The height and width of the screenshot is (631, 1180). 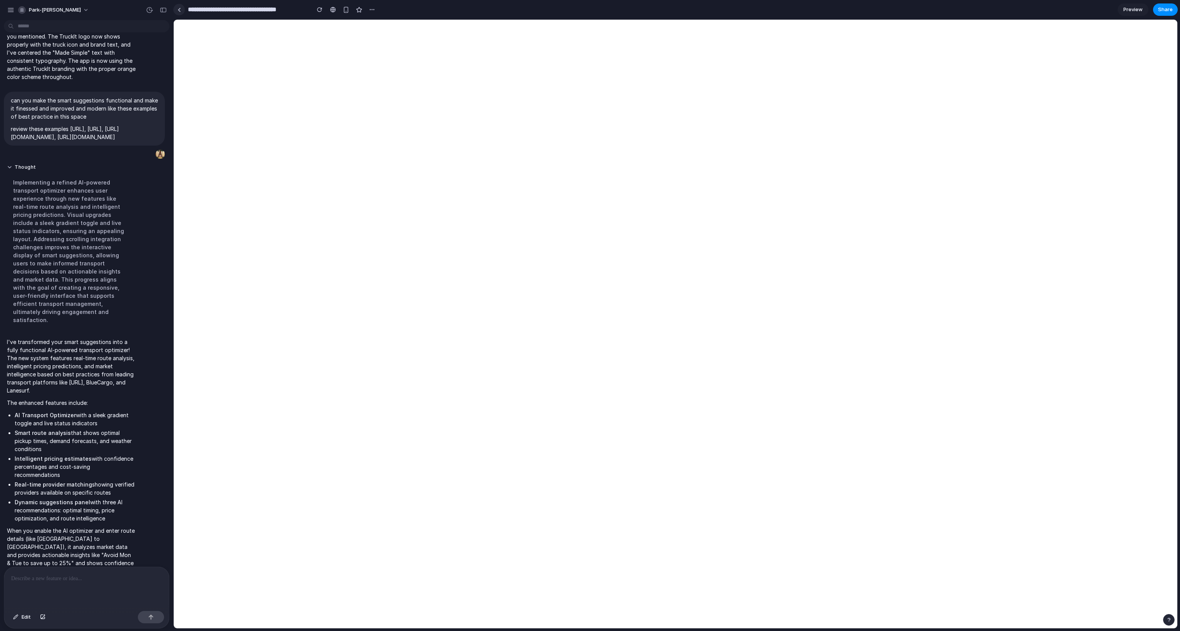 What do you see at coordinates (26, 617) in the screenshot?
I see `span: Edit` at bounding box center [26, 617].